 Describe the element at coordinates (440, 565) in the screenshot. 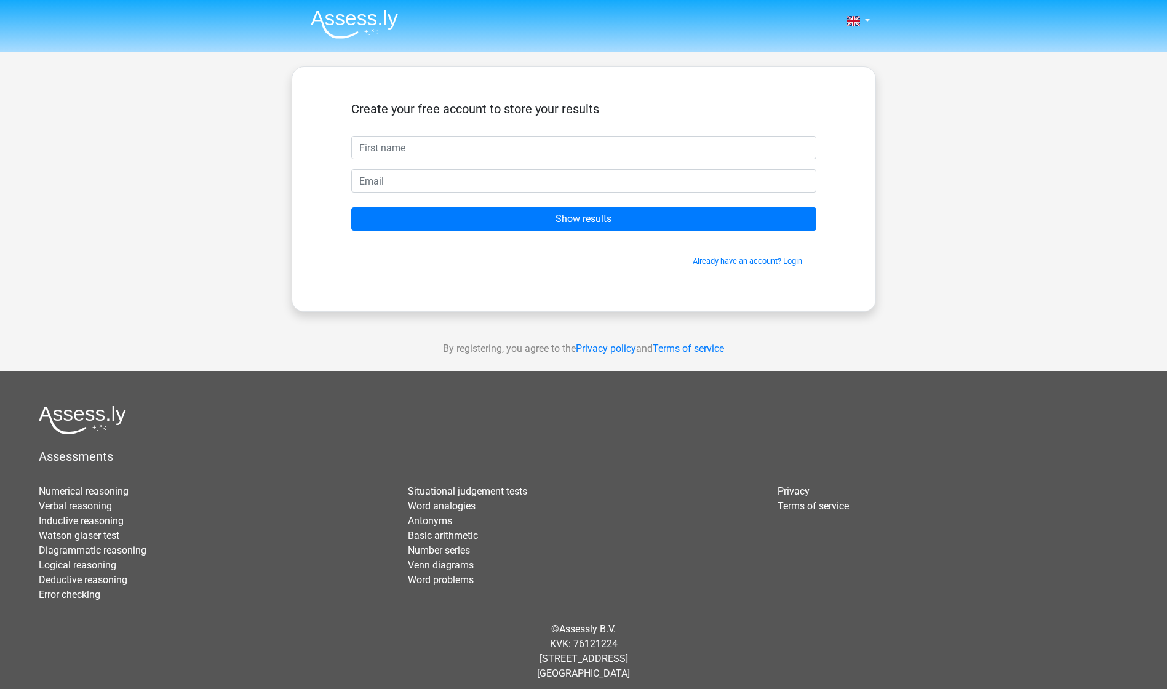

I see `a: Venn diagrams` at that location.